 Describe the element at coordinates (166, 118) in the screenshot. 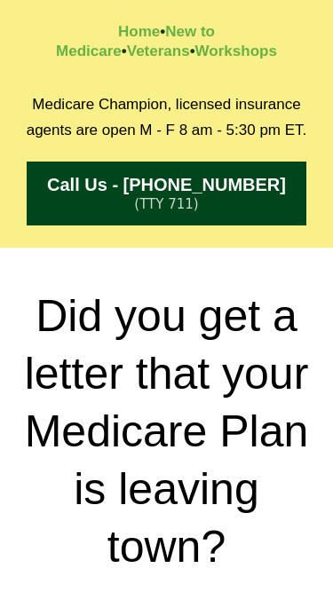

I see `h2: Medicare Champion, licensed insurance agents are open M - F 8 am - 5:30 pm ET.` at that location.